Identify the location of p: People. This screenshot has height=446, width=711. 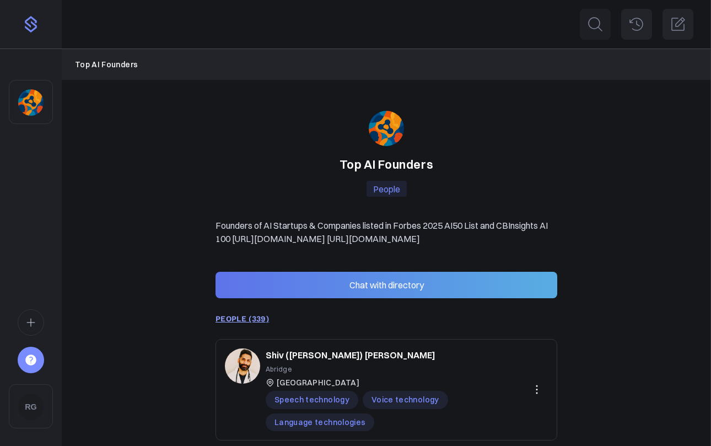
(386, 188).